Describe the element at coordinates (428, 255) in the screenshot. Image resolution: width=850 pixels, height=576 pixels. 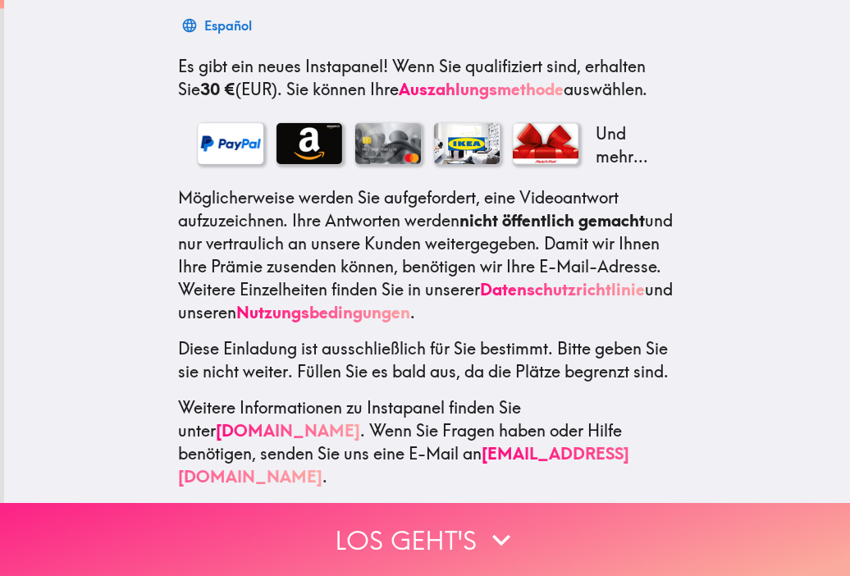
I see `p: Möglicherweise werden Sie aufgefordert, eine Videoantwort aufzuzeichnen. Ihre Antworten werden un...` at that location.